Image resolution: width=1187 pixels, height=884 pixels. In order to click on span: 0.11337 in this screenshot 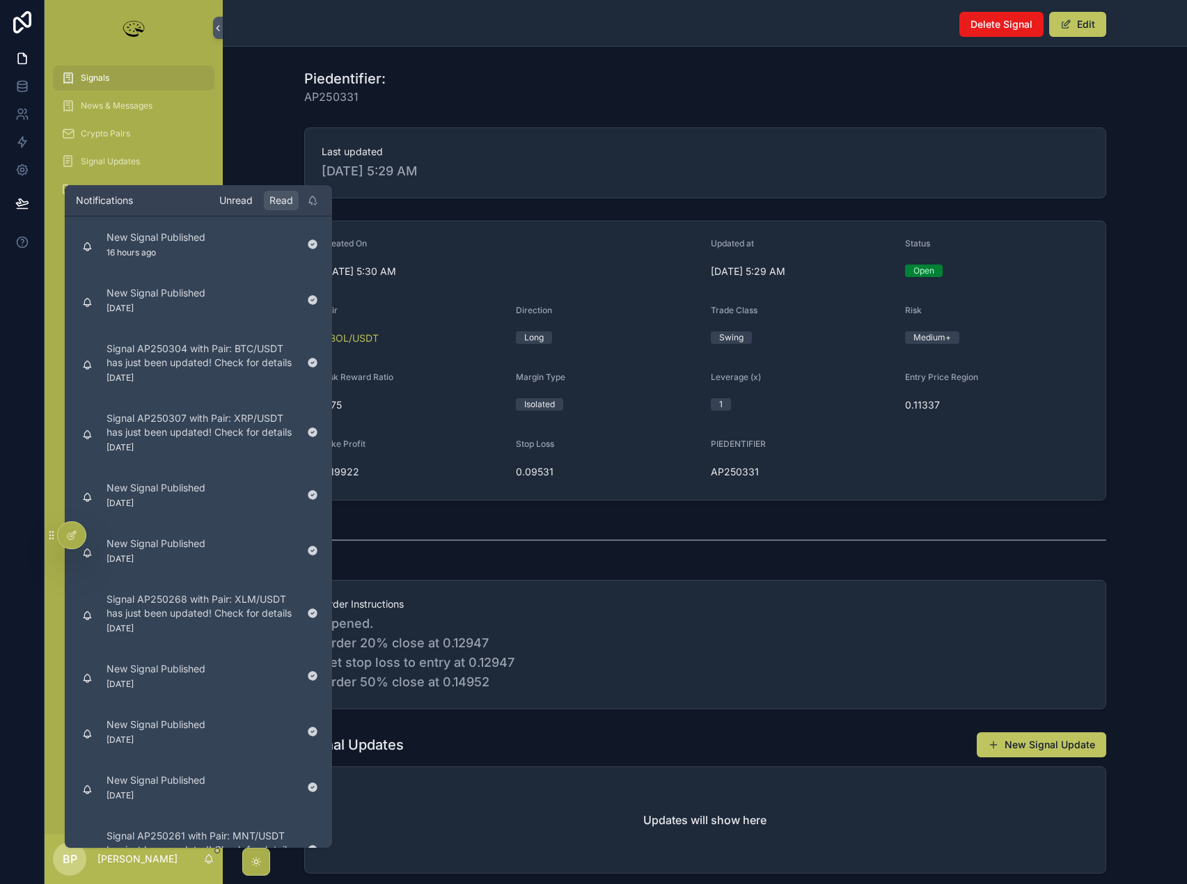, I will do `click(997, 405)`.